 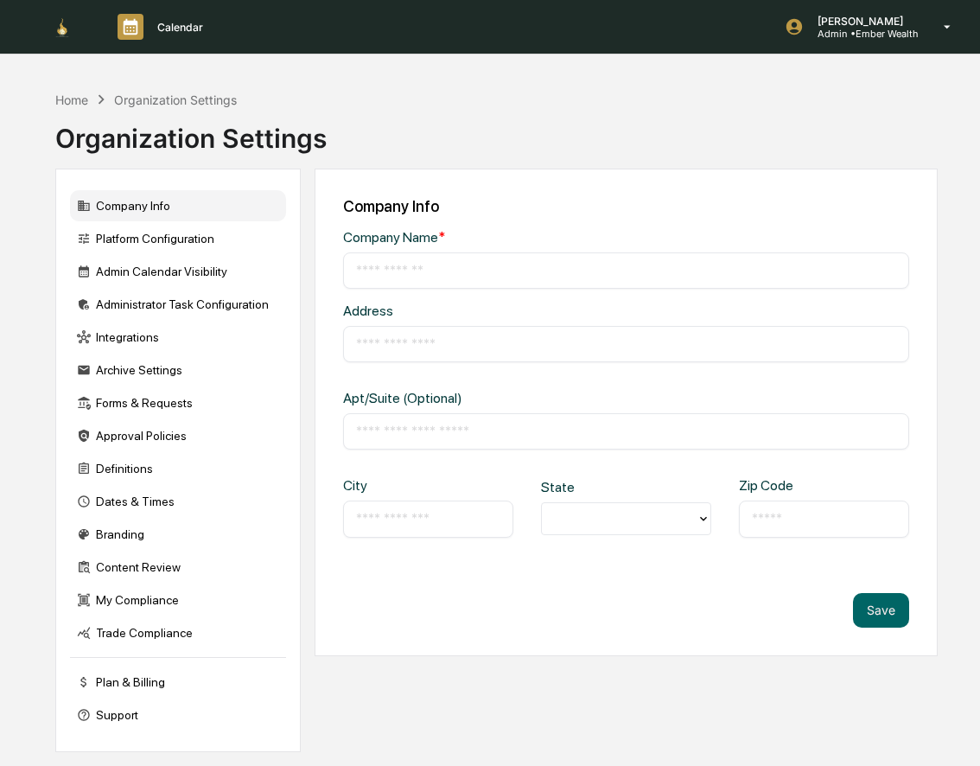 What do you see at coordinates (178, 567) in the screenshot?
I see `div: Content Review` at bounding box center [178, 567].